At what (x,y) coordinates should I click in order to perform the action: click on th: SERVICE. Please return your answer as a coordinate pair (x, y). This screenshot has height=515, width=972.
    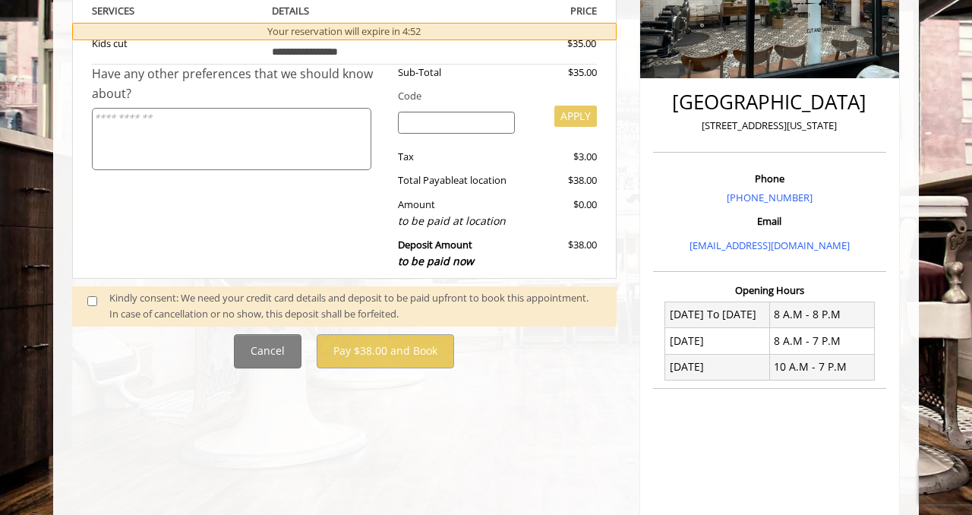
    Looking at the image, I should click on (176, 11).